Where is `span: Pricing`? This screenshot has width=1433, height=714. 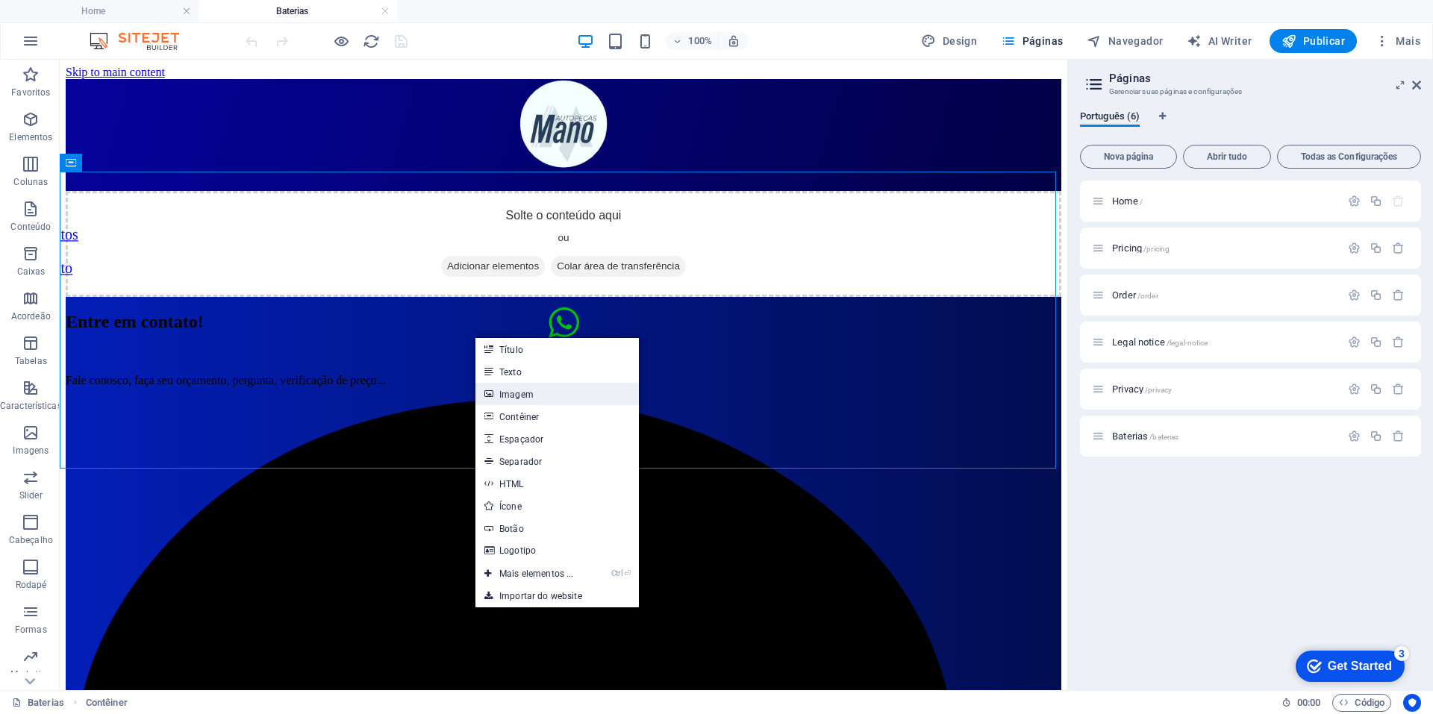
span: Pricing is located at coordinates (1140, 248).